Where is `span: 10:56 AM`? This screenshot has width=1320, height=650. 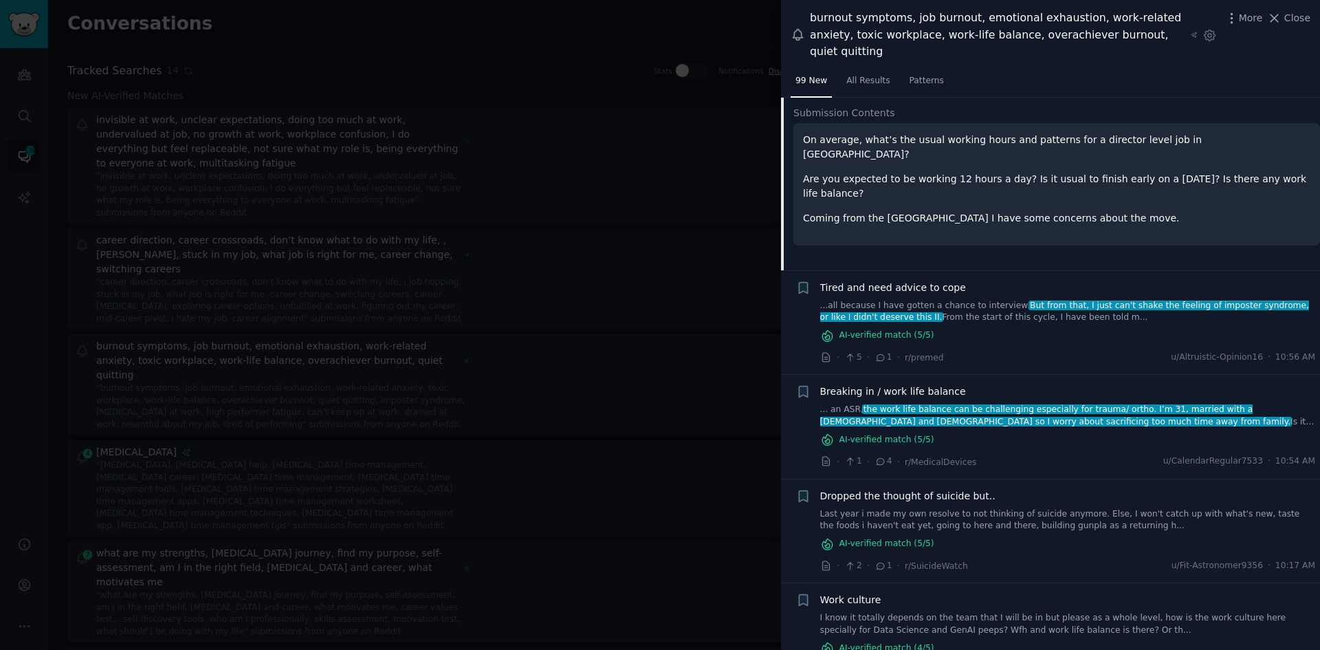
span: 10:56 AM is located at coordinates (1296, 358).